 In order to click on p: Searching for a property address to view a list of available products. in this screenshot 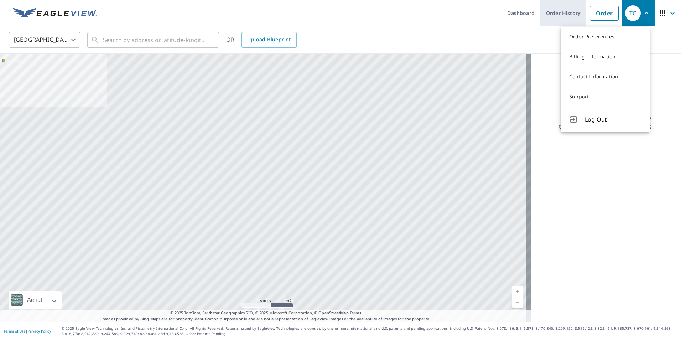, I will do `click(606, 122)`.